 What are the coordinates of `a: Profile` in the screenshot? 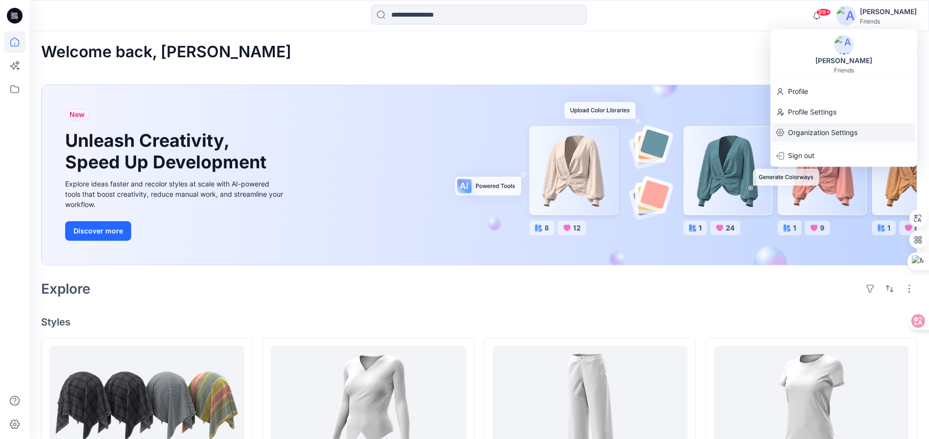 It's located at (844, 92).